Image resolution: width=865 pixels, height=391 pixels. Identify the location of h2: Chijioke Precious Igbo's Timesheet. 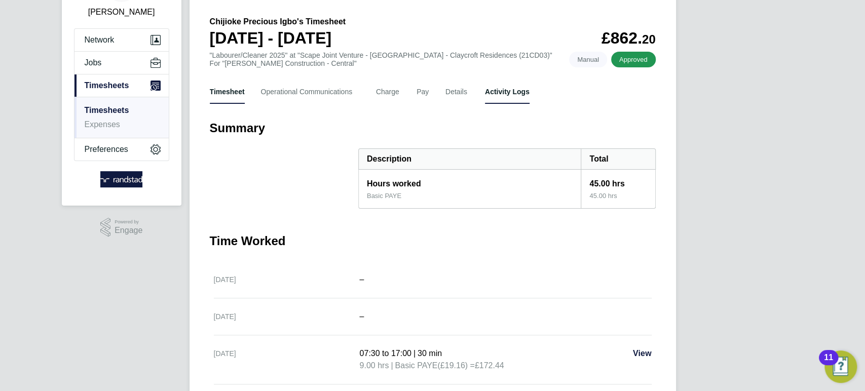
(278, 22).